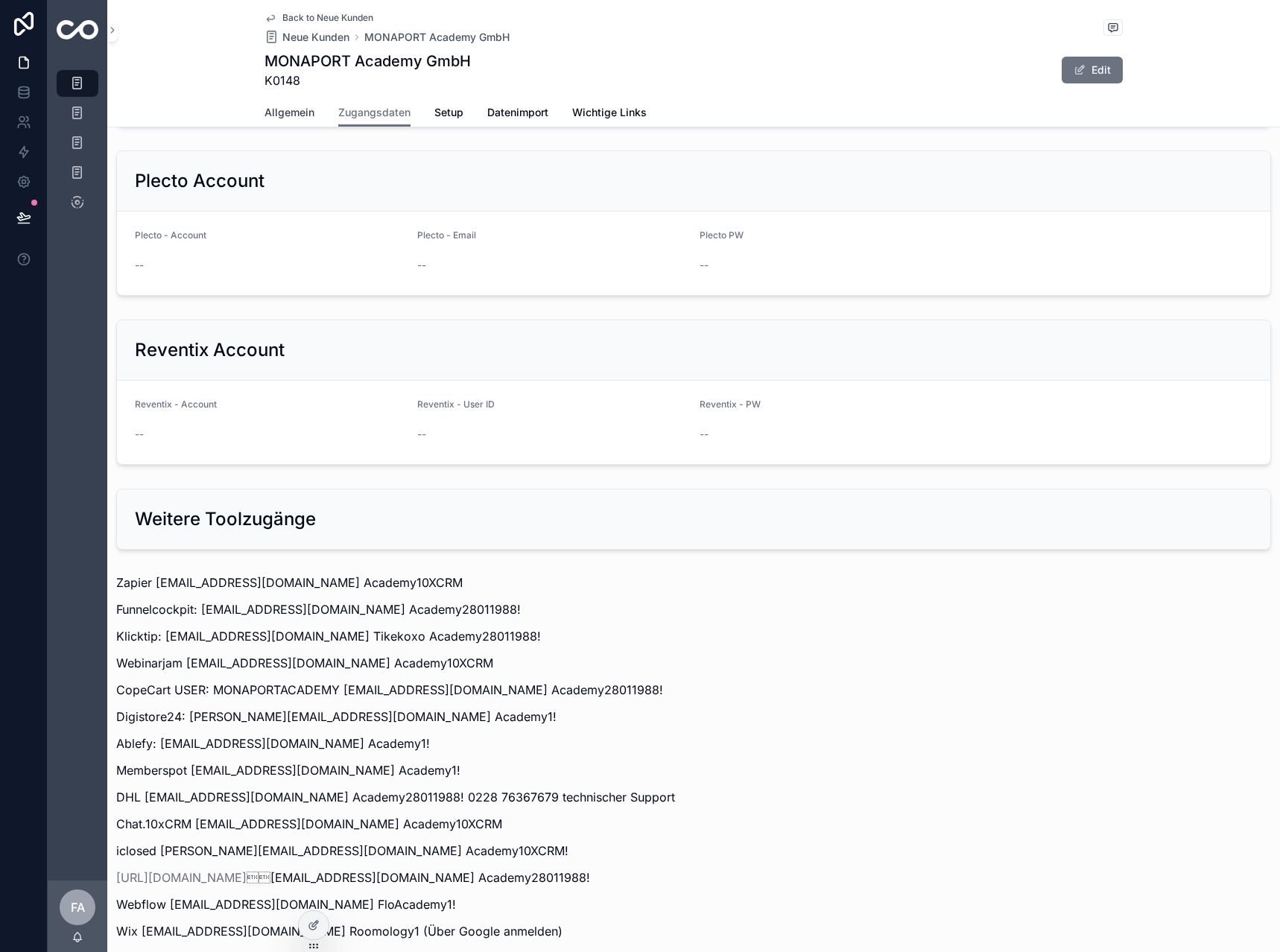 The width and height of the screenshot is (1280, 952). What do you see at coordinates (456, 404) in the screenshot?
I see `span: Reventix - User ID` at bounding box center [456, 404].